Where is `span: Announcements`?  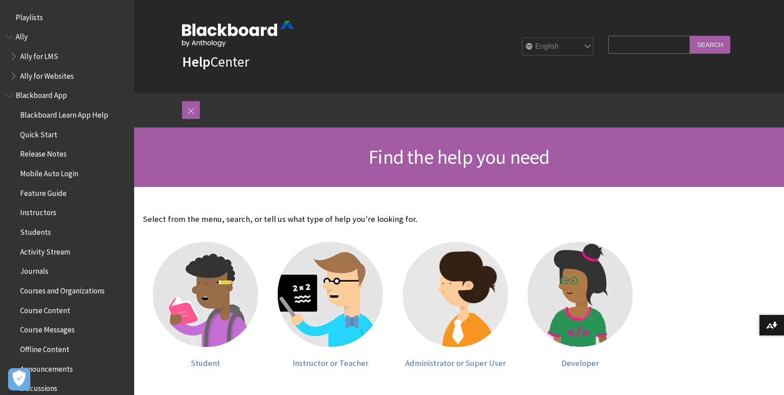
span: Announcements is located at coordinates (46, 367).